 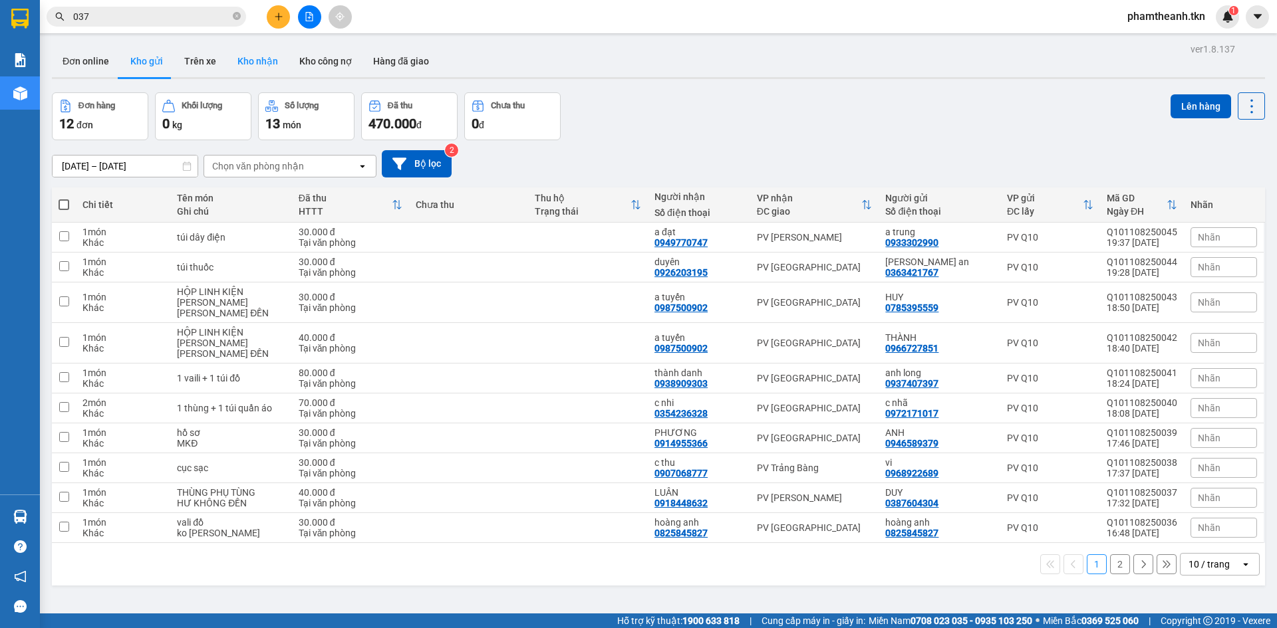 What do you see at coordinates (20, 606) in the screenshot?
I see `span: message` at bounding box center [20, 606].